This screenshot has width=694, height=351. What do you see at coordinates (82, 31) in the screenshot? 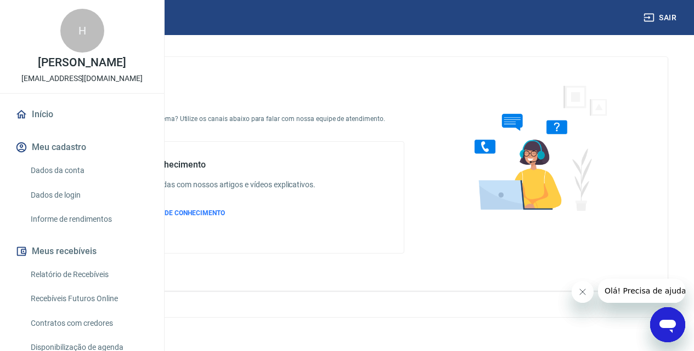
I see `div: H` at bounding box center [82, 31].